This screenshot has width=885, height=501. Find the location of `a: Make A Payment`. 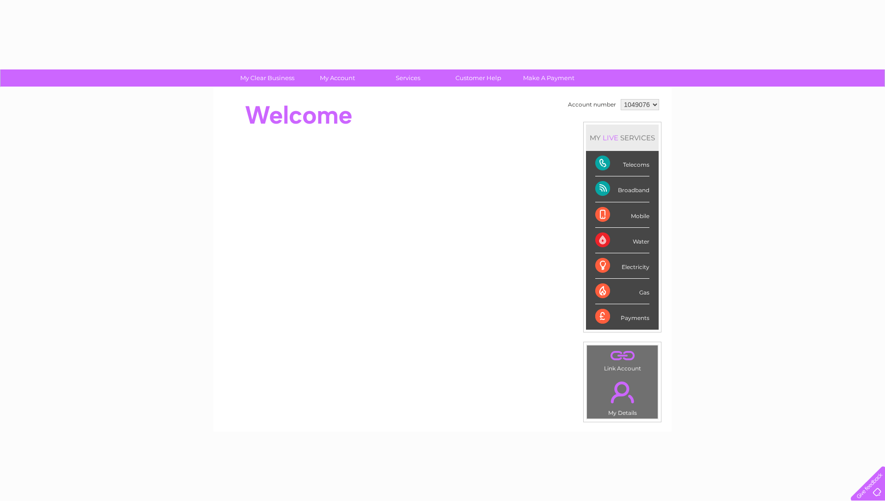

a: Make A Payment is located at coordinates (549, 78).